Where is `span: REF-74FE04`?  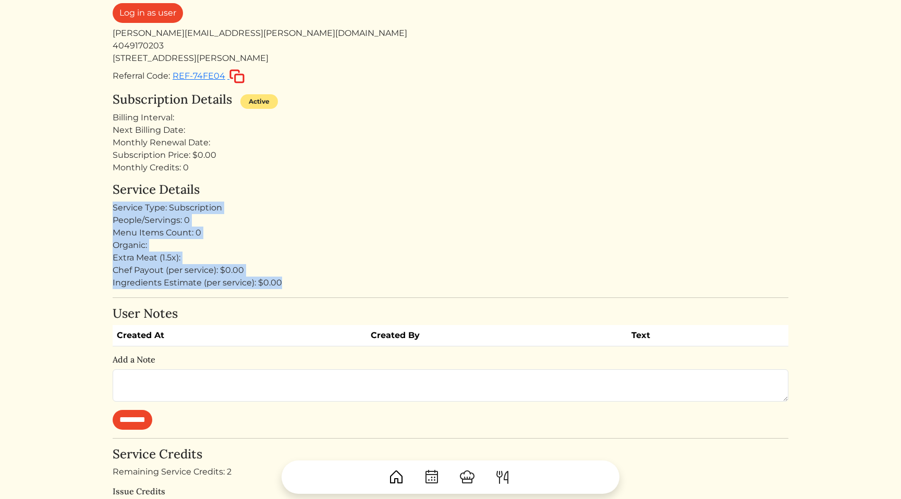 span: REF-74FE04 is located at coordinates (199, 76).